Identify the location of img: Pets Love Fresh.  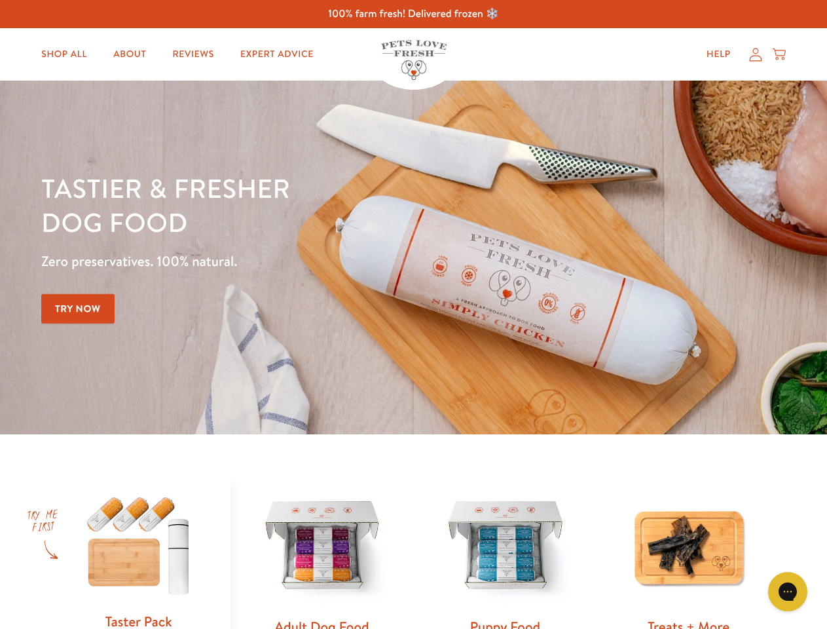
(414, 60).